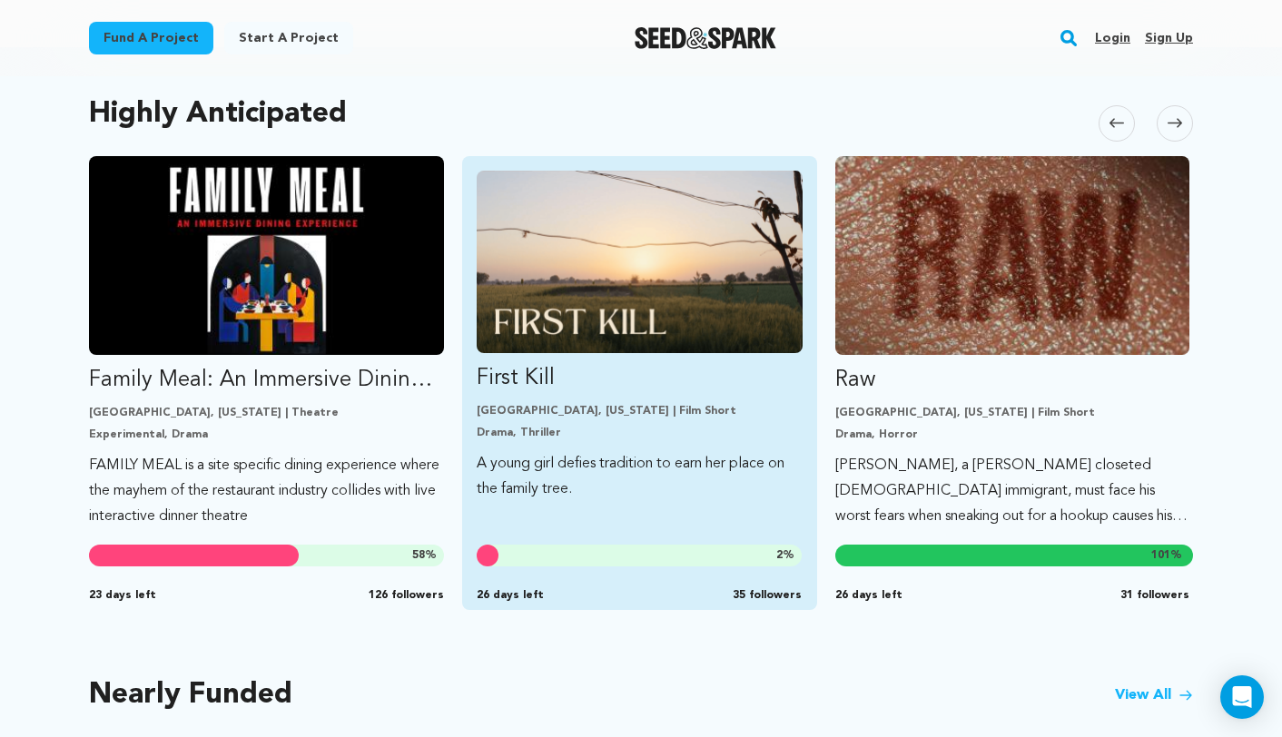 The height and width of the screenshot is (737, 1282). Describe the element at coordinates (639, 477) in the screenshot. I see `p: A young girl defies tradition to earn her place on the family tree.` at that location.